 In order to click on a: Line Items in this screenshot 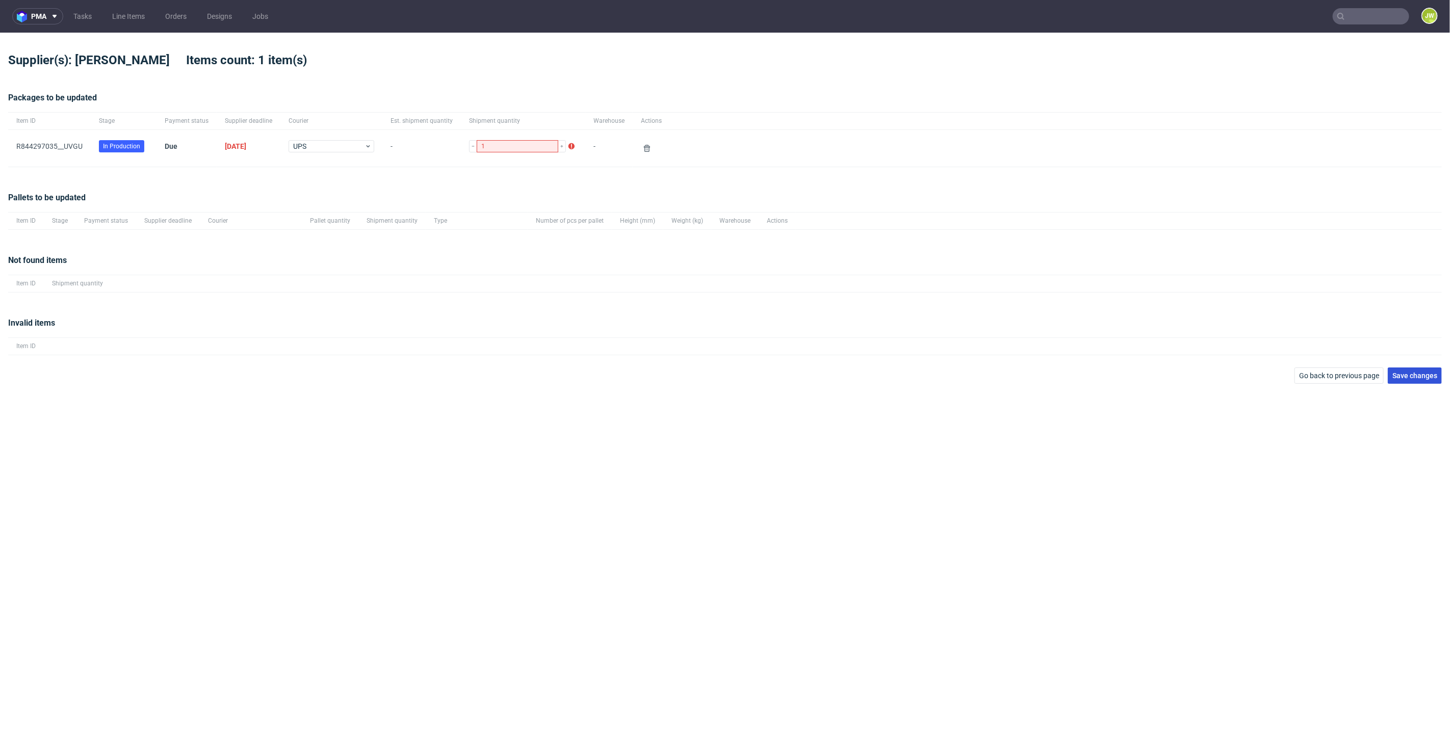, I will do `click(128, 16)`.